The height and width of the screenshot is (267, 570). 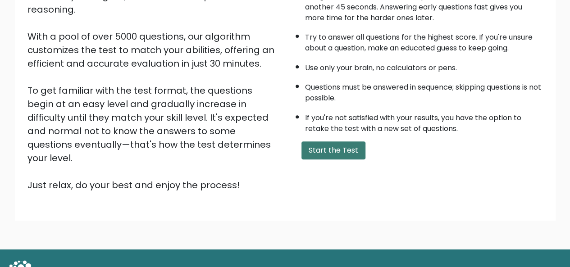 I want to click on li: Questions must be answered in sequence; skipping questions is not possible., so click(x=424, y=91).